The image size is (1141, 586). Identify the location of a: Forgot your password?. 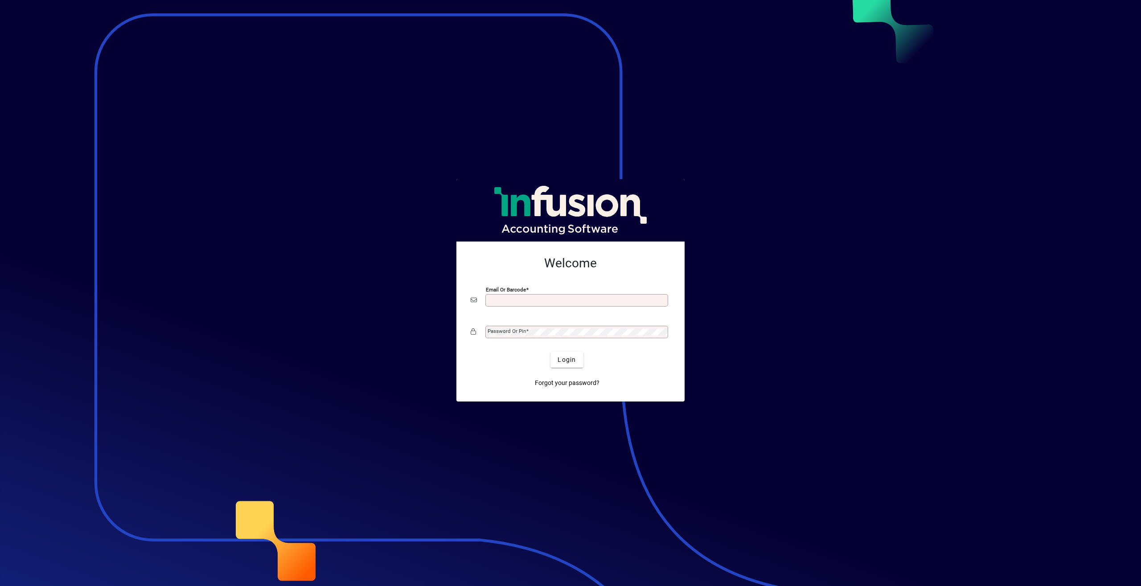
(567, 383).